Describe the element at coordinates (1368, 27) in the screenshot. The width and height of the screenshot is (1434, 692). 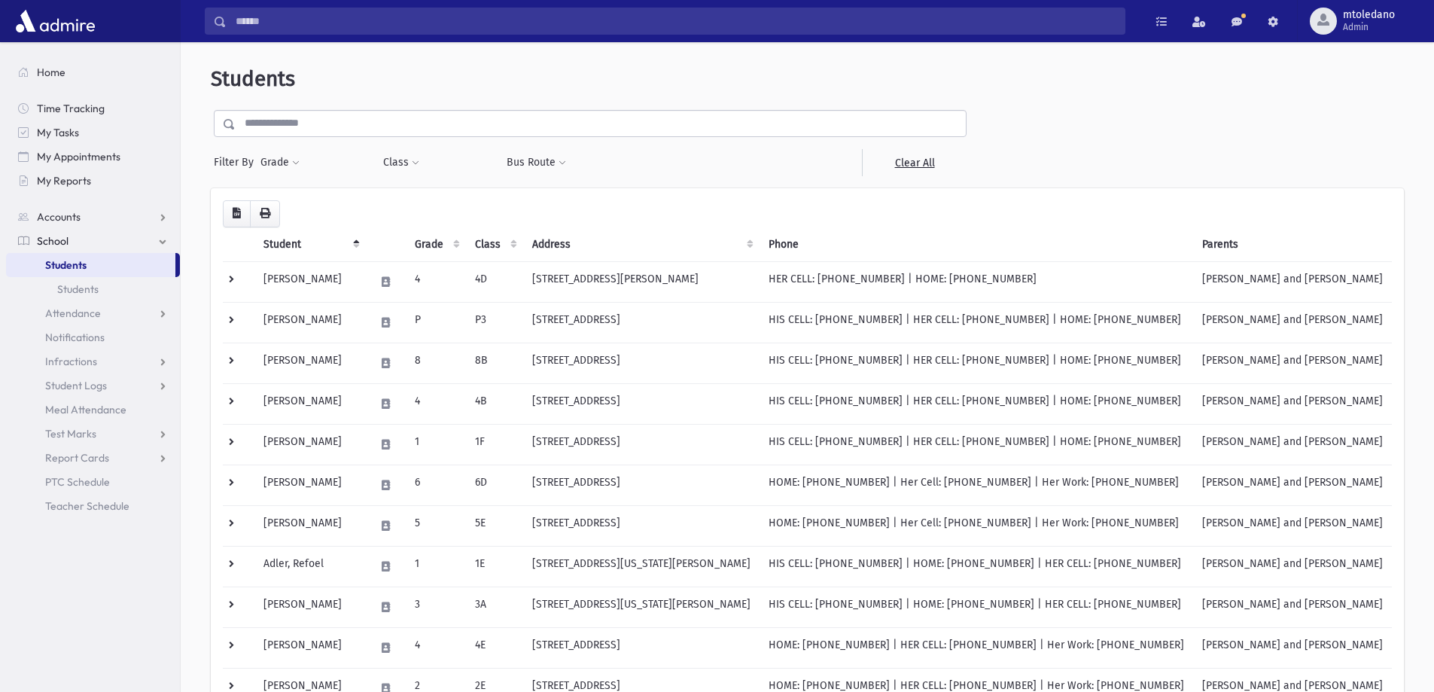
I see `span: Admin` at that location.